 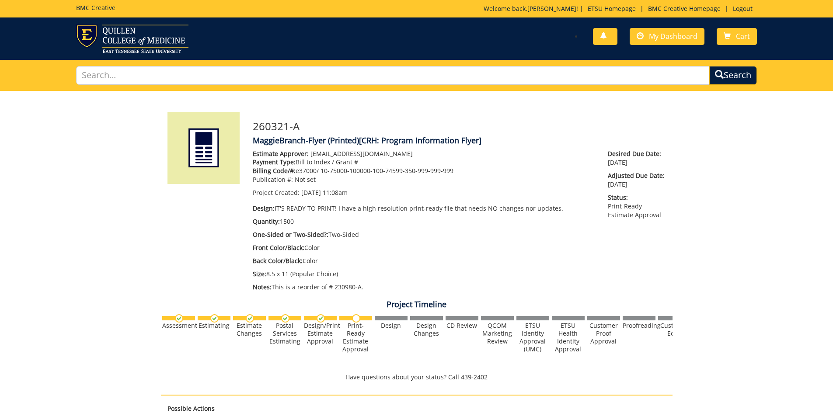 What do you see at coordinates (279, 247) in the screenshot?
I see `span: Front Color/Black:` at bounding box center [279, 247].